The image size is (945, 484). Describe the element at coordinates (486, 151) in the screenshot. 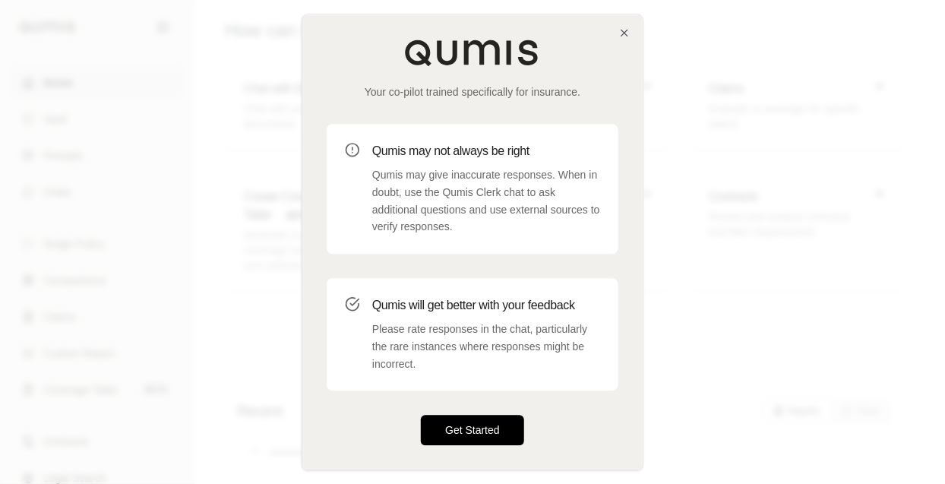

I see `h3: Qumis may not always be right` at that location.